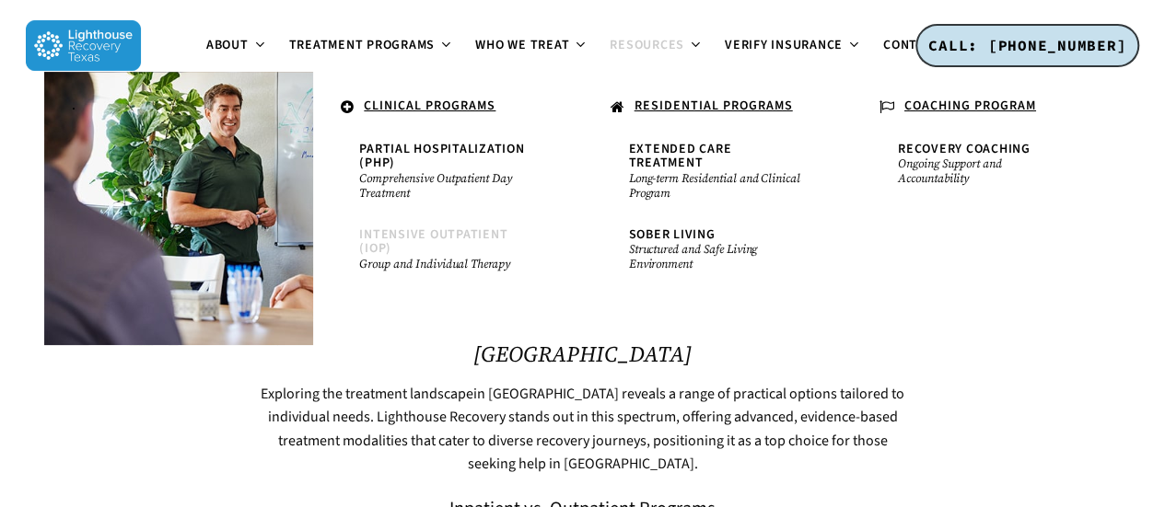 The image size is (1165, 507). I want to click on a: Partial Hospitalization (PHP)Comprehensive Outpatient Day Treatment, so click(448, 171).